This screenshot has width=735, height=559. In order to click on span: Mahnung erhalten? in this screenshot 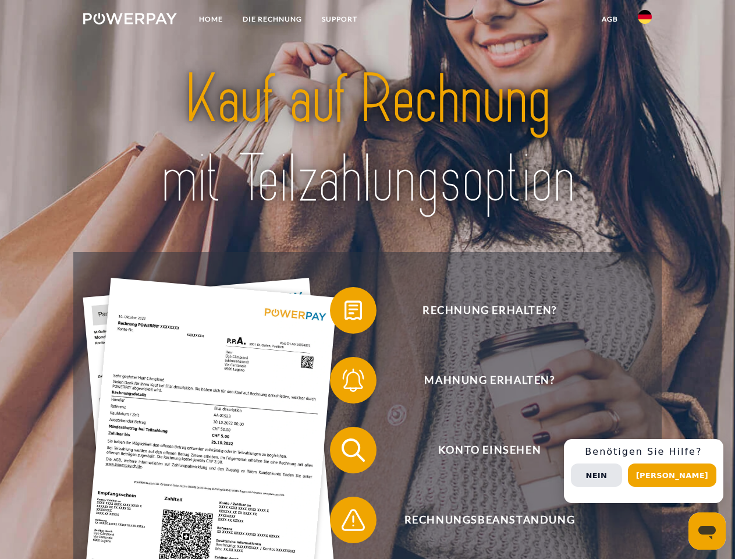, I will do `click(490, 380)`.